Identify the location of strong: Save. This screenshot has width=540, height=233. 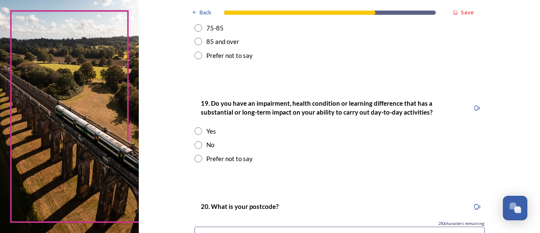
(467, 12).